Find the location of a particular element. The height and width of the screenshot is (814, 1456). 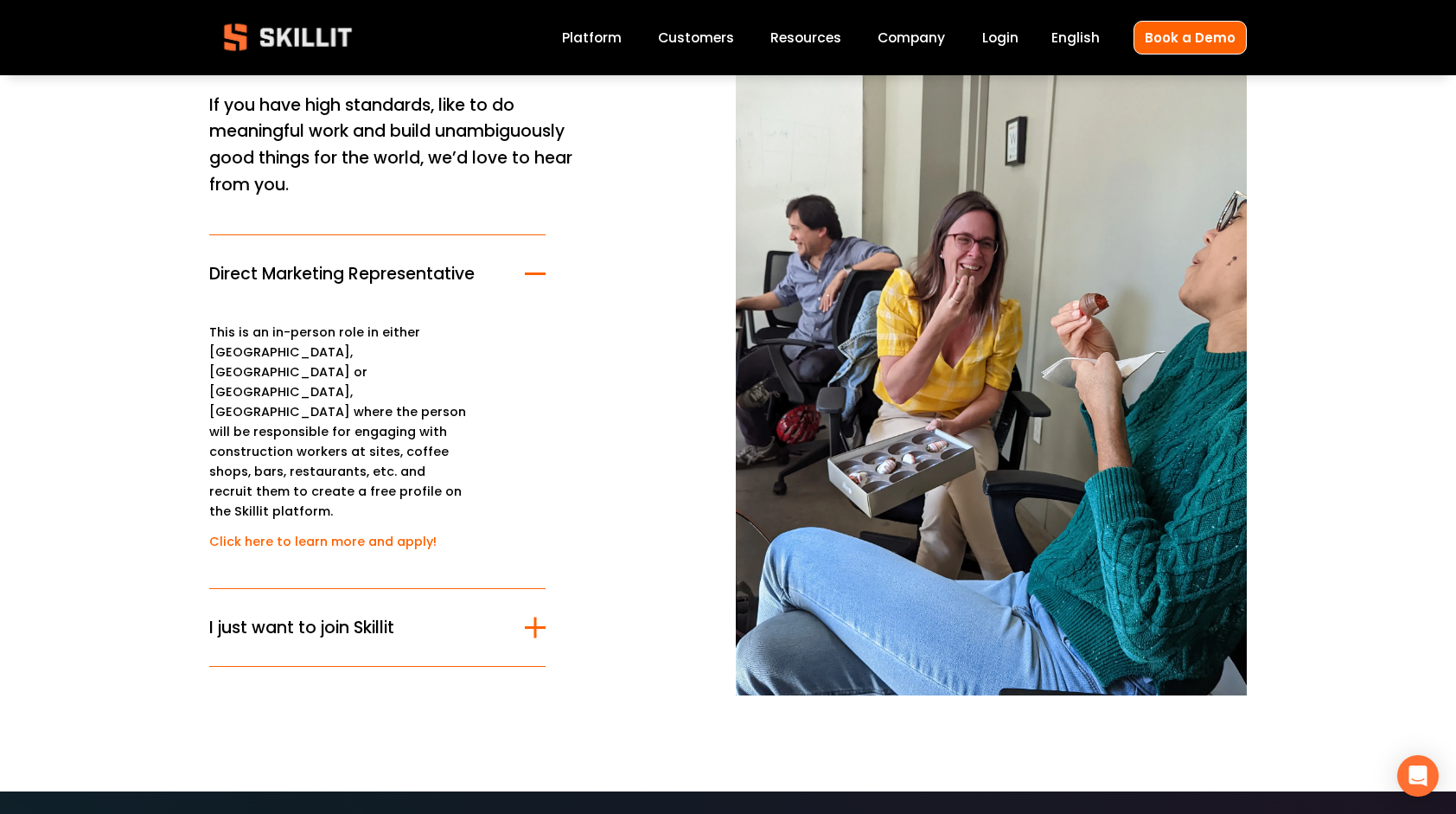

button: Direct Marketing Representative is located at coordinates (377, 273).